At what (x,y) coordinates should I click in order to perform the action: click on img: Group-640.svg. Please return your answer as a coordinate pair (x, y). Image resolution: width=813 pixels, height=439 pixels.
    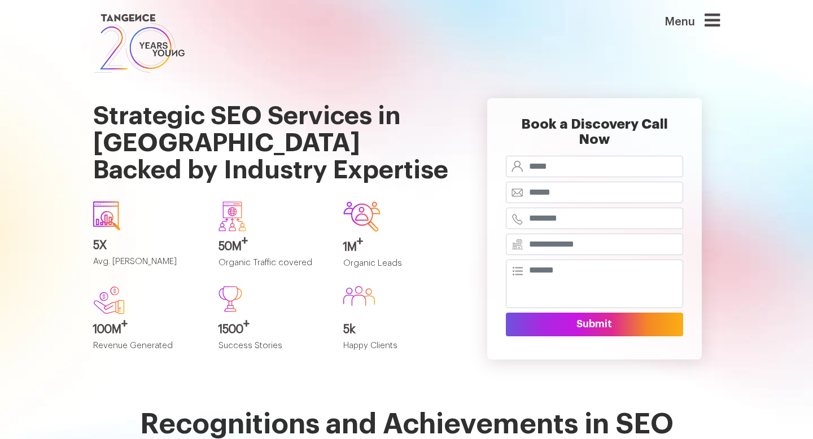
    Looking at the image, I should click on (232, 216).